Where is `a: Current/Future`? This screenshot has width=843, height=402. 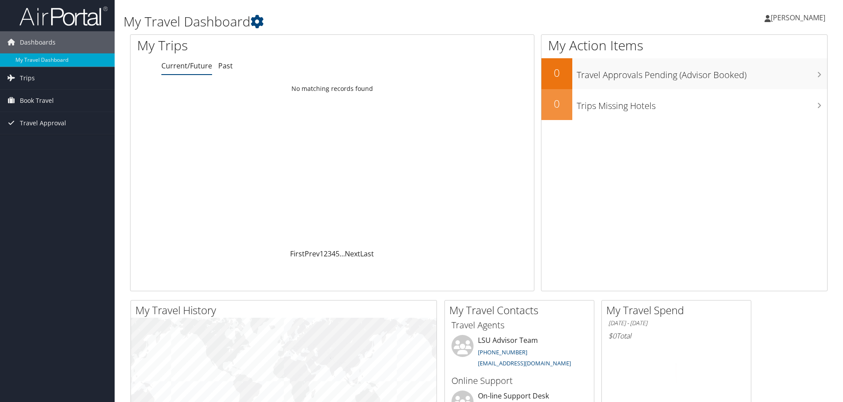
a: Current/Future is located at coordinates (186, 66).